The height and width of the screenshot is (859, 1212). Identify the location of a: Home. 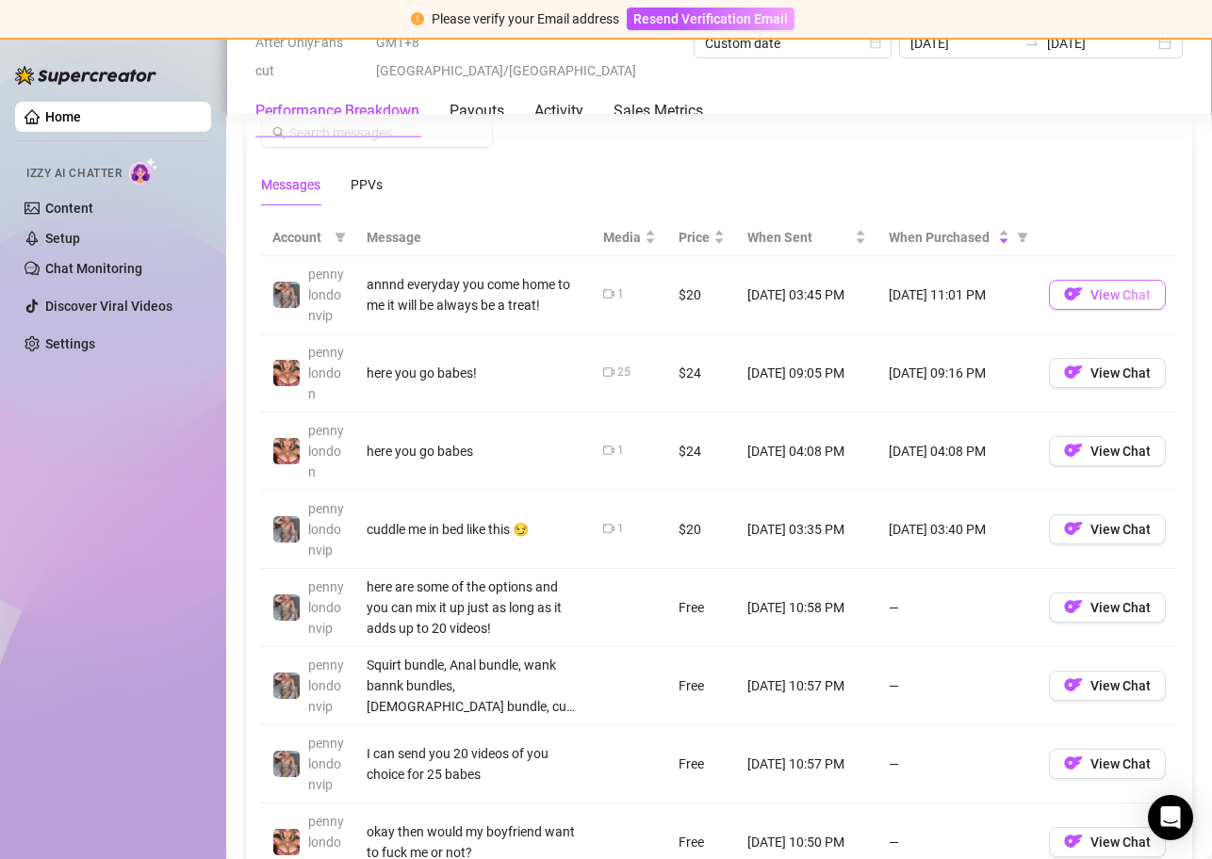
(63, 117).